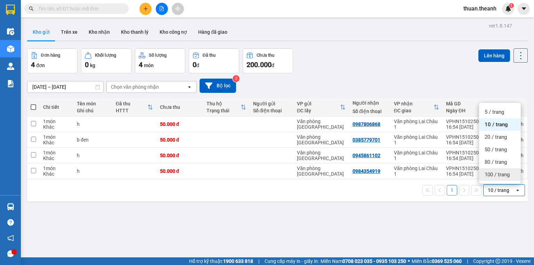 The height and width of the screenshot is (265, 534). Describe the element at coordinates (178, 9) in the screenshot. I see `button: aim` at that location.